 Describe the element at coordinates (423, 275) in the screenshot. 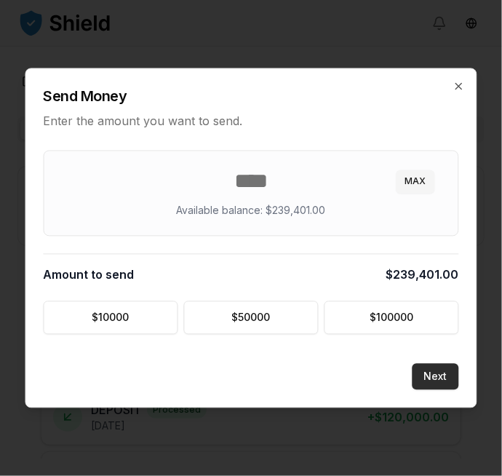

I see `span: $239,401.00` at that location.